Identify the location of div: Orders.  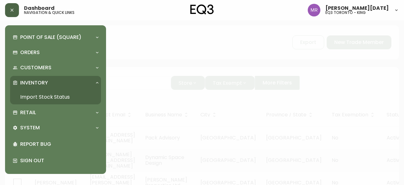
(56, 52).